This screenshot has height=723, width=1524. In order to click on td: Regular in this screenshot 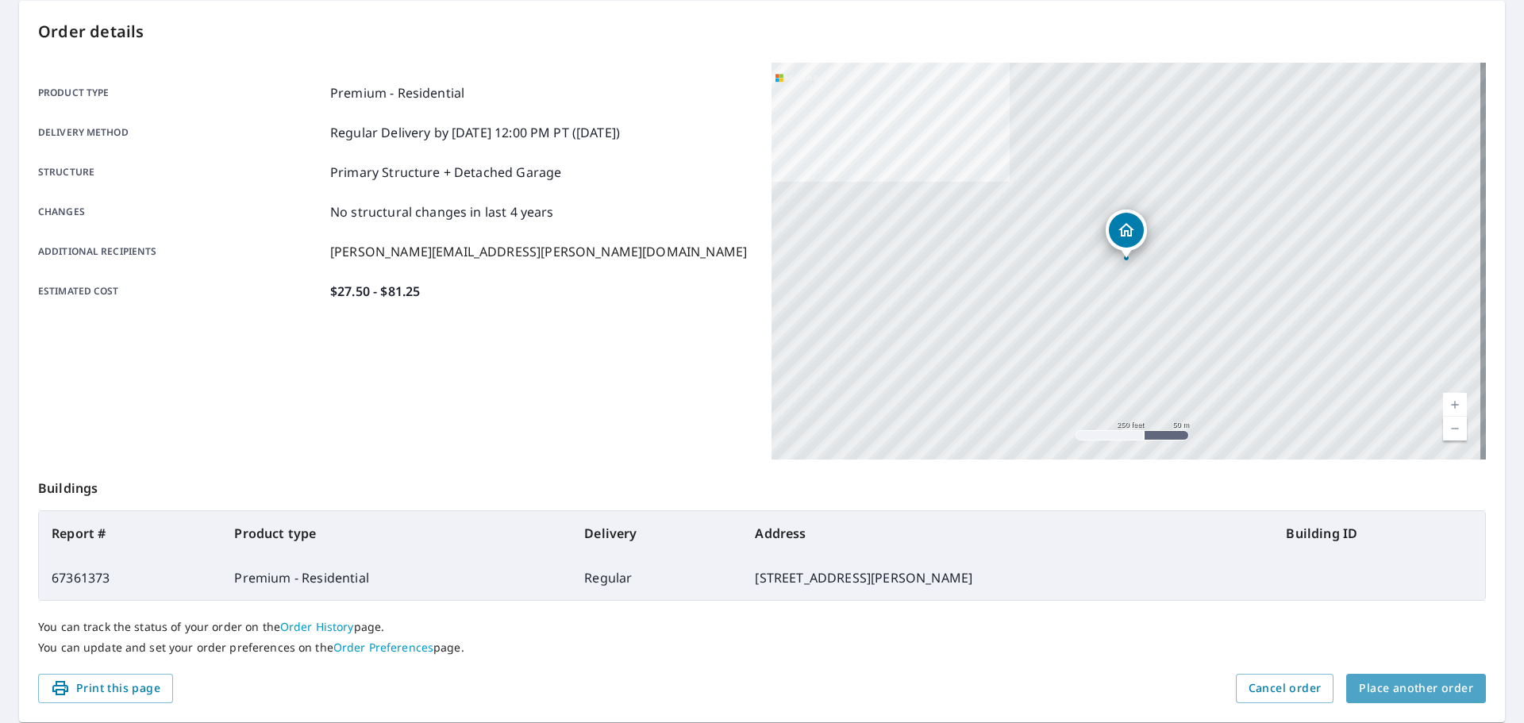, I will do `click(657, 578)`.